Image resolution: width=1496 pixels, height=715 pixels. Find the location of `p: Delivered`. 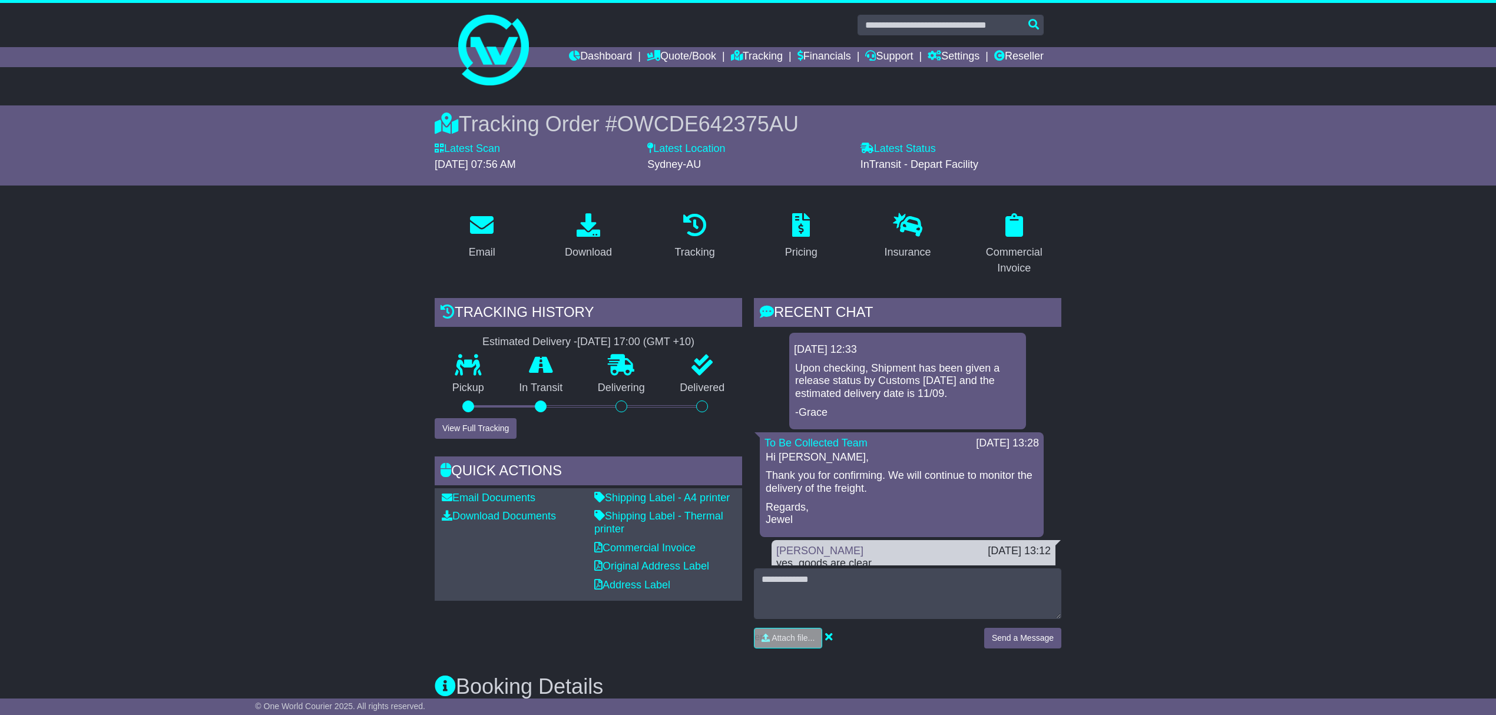

p: Delivered is located at coordinates (703, 388).